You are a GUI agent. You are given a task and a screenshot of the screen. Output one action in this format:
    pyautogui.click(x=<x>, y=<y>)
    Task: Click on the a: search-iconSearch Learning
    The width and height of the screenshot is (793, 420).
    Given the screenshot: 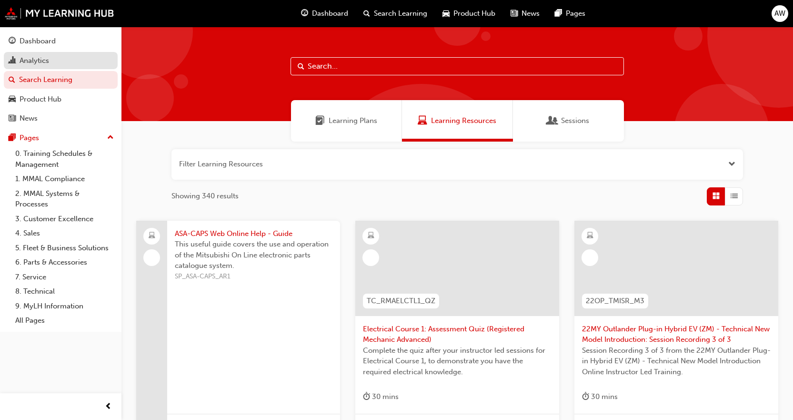 What is the action you would take?
    pyautogui.click(x=396, y=13)
    